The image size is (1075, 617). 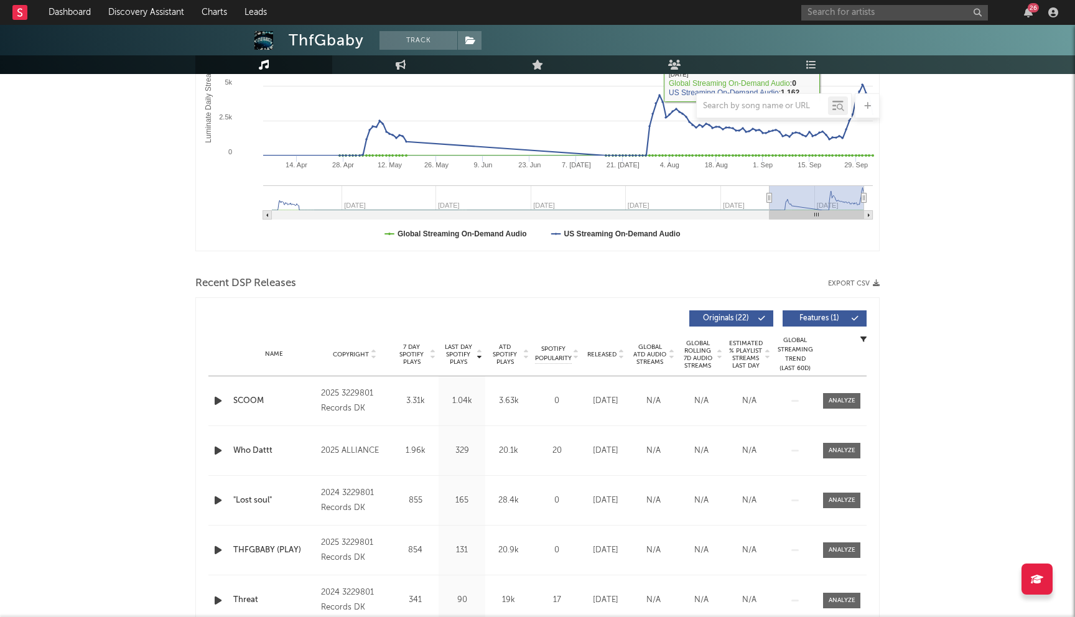 I want to click on text: 9. Jun, so click(x=483, y=165).